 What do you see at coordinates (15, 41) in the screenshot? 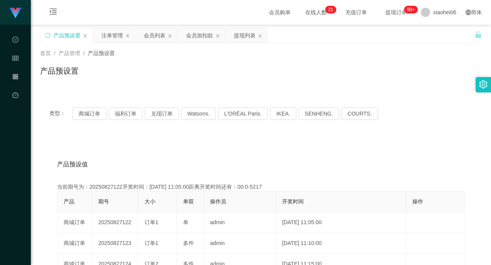
I see `i: 图标: check-circle-o` at bounding box center [15, 41].